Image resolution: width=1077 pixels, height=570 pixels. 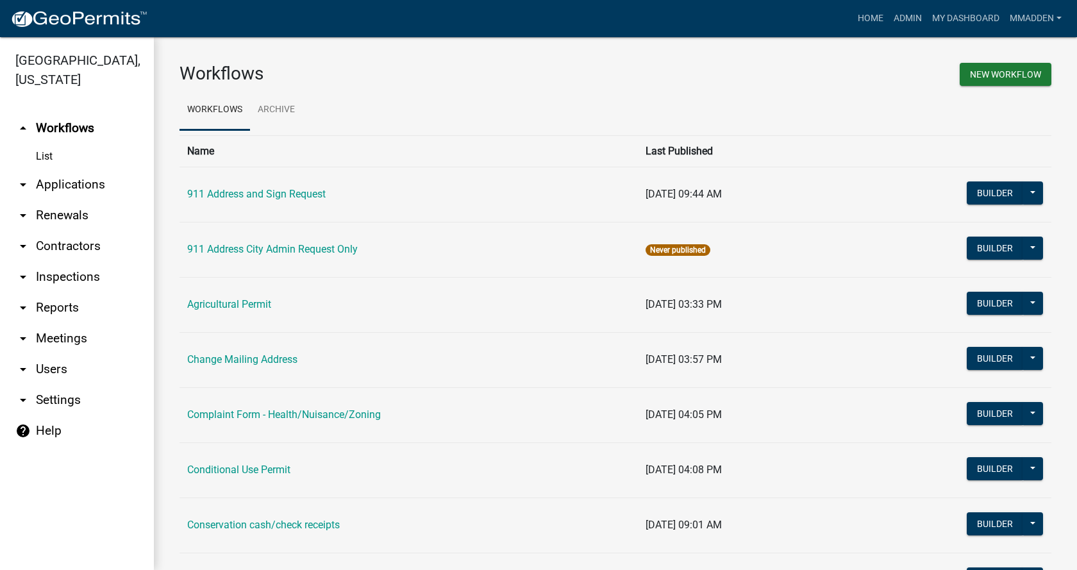 I want to click on i: help, so click(x=23, y=431).